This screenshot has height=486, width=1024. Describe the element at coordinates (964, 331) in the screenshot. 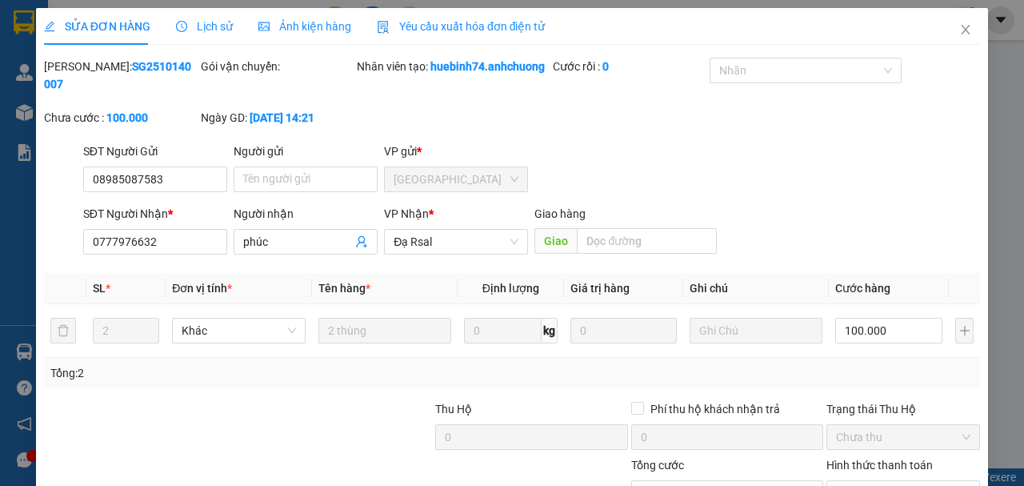

I see `button: plus` at that location.